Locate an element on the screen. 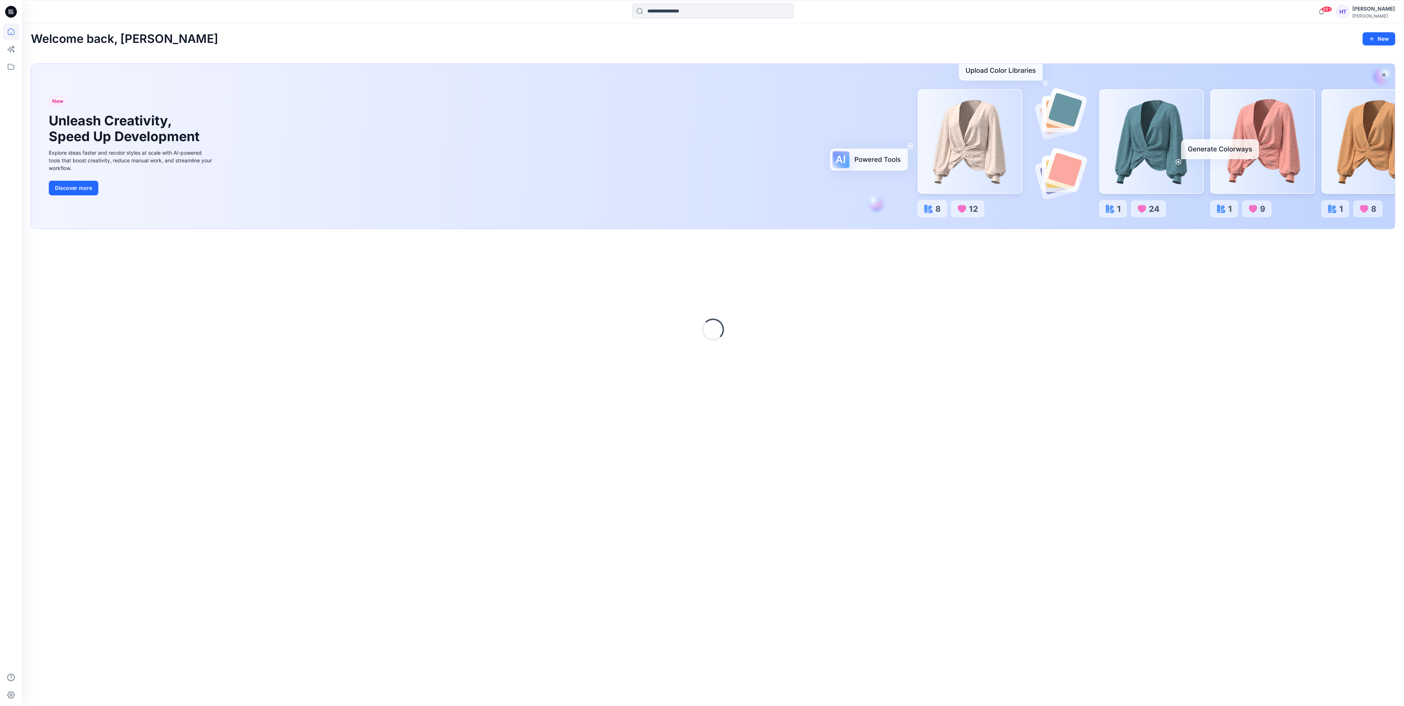 The height and width of the screenshot is (706, 1404). h1: Unleash Creativity, Speed Up Development is located at coordinates (126, 129).